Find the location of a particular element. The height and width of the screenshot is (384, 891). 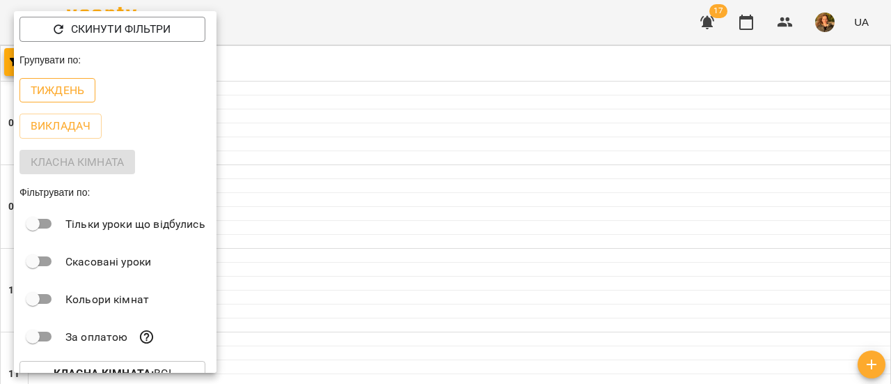

p: Скасовані уроки is located at coordinates (108, 262).